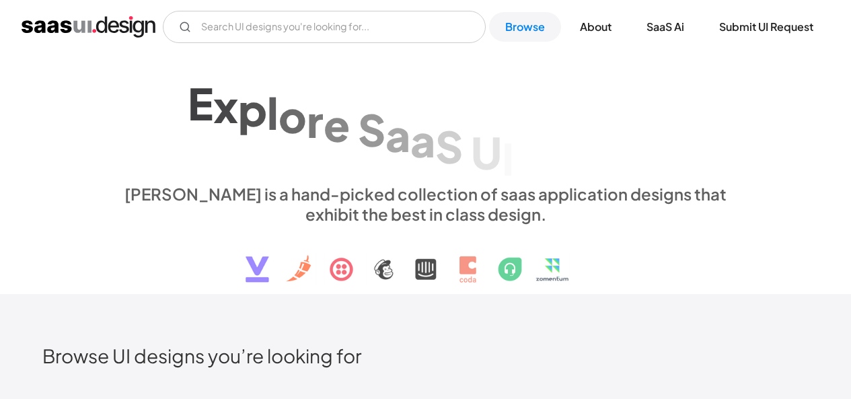  I want to click on div: r, so click(315, 120).